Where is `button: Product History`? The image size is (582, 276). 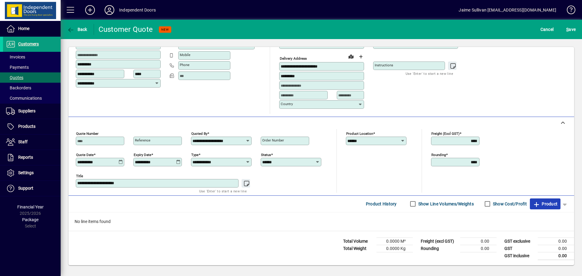
button: Product History is located at coordinates (382, 204).